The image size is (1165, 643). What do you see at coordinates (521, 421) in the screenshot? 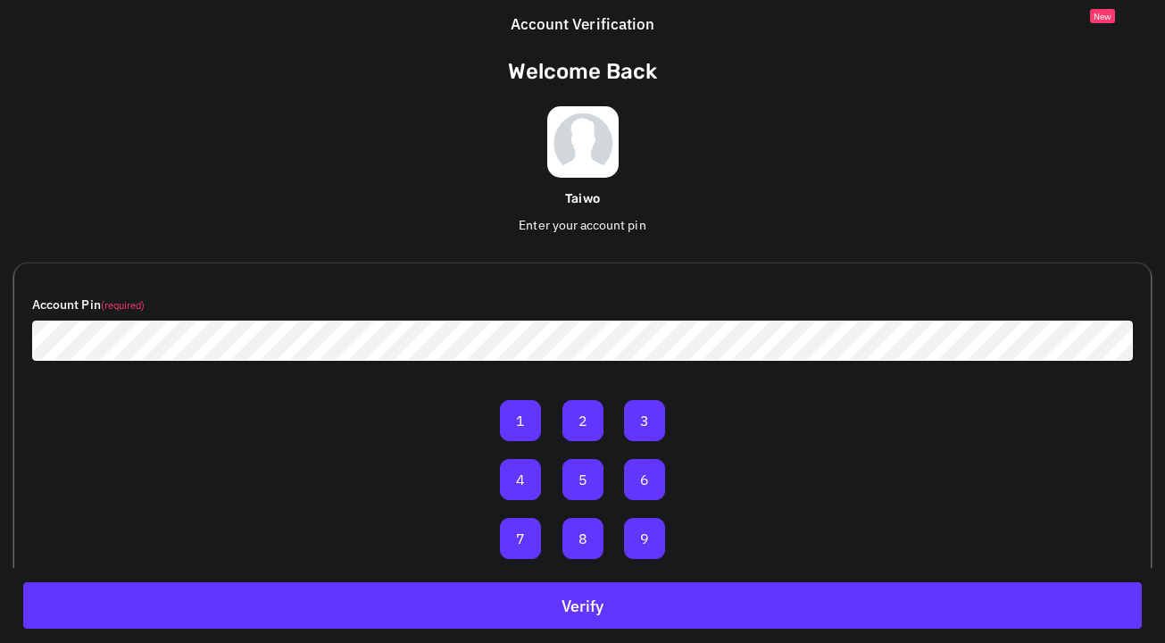
I see `button: 1` at bounding box center [521, 421].